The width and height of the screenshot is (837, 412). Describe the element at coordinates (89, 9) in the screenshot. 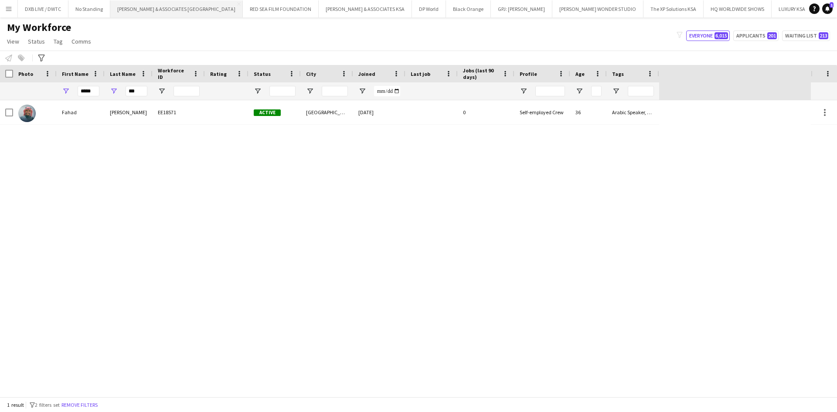

I see `button: No Standing` at that location.